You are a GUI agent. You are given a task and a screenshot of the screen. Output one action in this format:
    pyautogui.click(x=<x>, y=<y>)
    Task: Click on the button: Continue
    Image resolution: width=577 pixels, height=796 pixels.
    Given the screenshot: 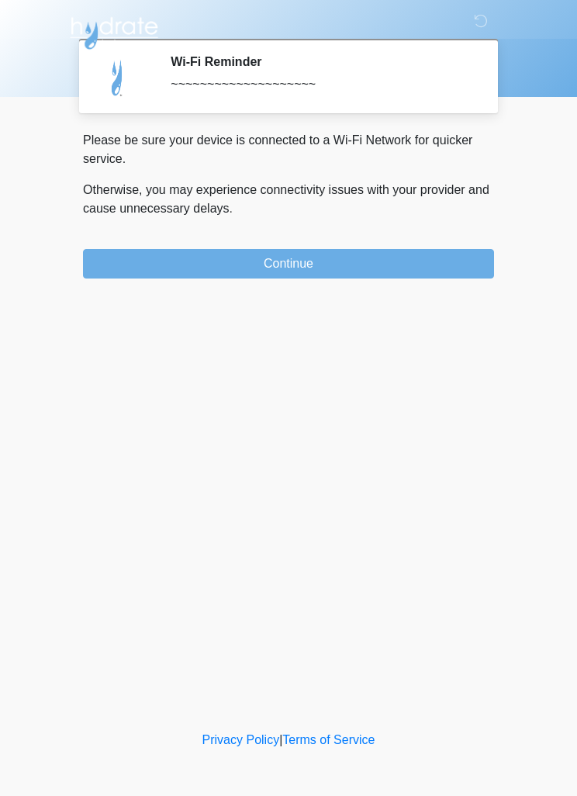 What is the action you would take?
    pyautogui.click(x=289, y=264)
    